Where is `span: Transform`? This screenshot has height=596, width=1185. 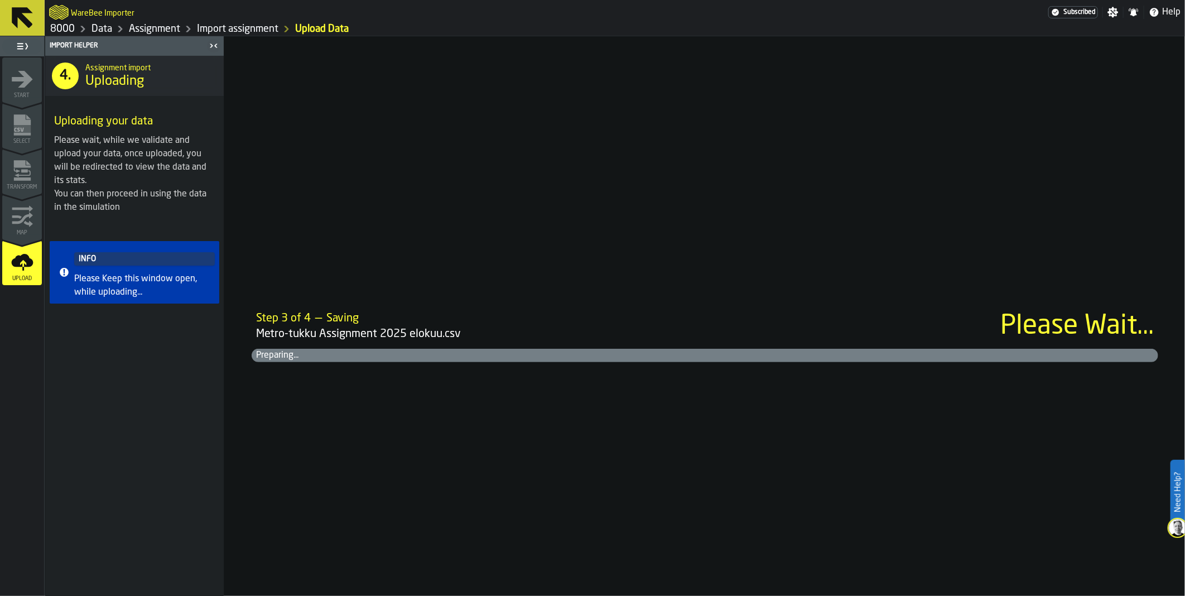 span: Transform is located at coordinates (22, 187).